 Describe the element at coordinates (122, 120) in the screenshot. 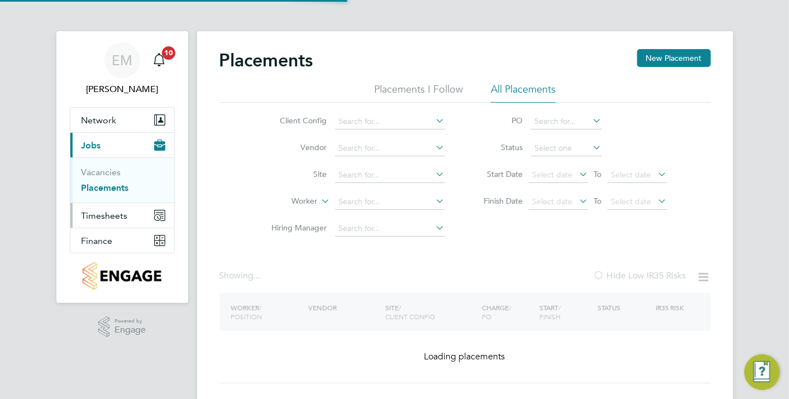

I see `button: Network` at that location.